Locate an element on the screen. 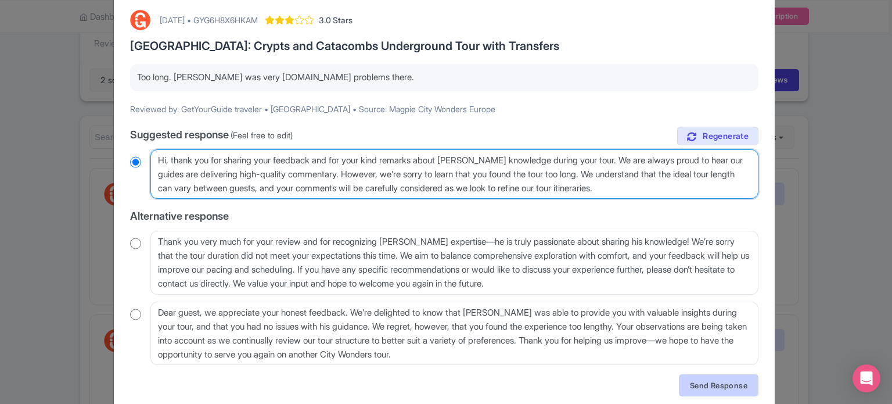 The height and width of the screenshot is (404, 892). a: Regenerate is located at coordinates (718, 136).